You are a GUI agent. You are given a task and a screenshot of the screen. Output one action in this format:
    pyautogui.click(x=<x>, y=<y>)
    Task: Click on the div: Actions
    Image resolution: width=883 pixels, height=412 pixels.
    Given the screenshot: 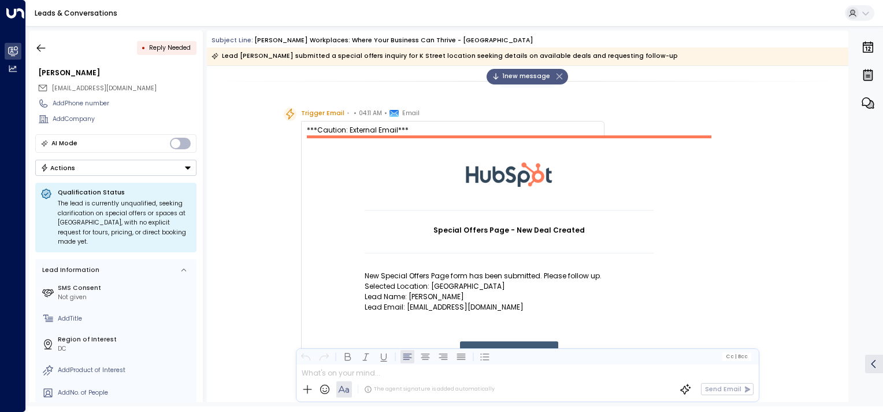 What is the action you would take?
    pyautogui.click(x=58, y=168)
    